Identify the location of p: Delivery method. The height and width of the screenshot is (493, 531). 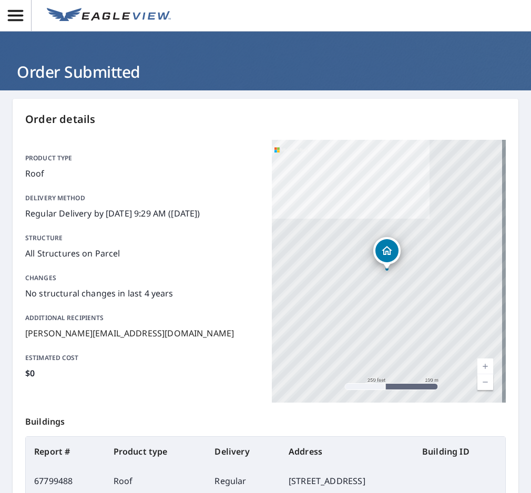
(142, 198).